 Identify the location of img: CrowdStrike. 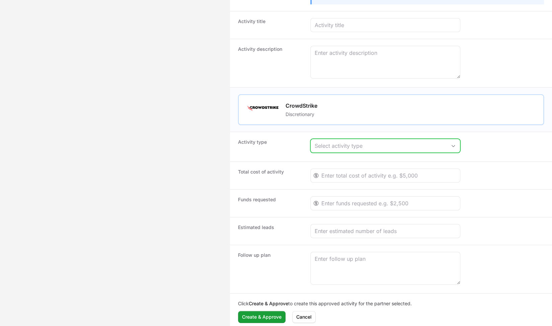
(263, 108).